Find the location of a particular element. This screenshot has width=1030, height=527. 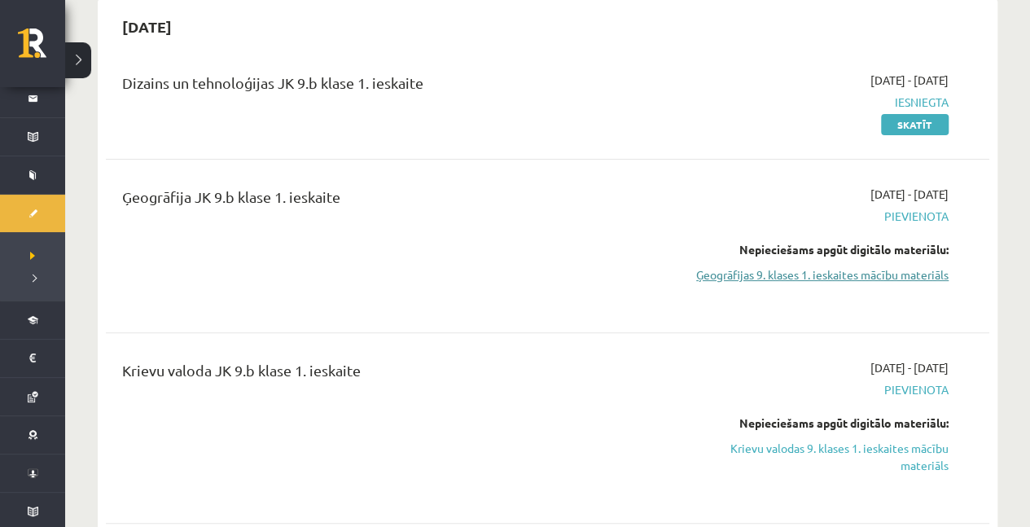

a: Rīgas 1. Tālmācības vidusskola is located at coordinates (42, 49).